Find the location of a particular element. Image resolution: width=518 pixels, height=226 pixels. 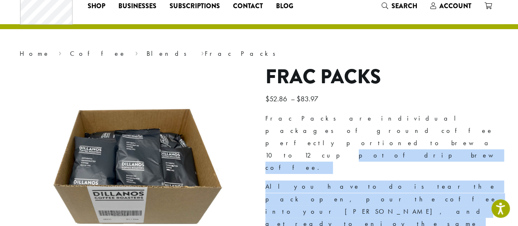

p: Frac Packs are individual packages of ground coffee perfectly portioned to brew a 10 to 12 cup po... is located at coordinates (382, 143).